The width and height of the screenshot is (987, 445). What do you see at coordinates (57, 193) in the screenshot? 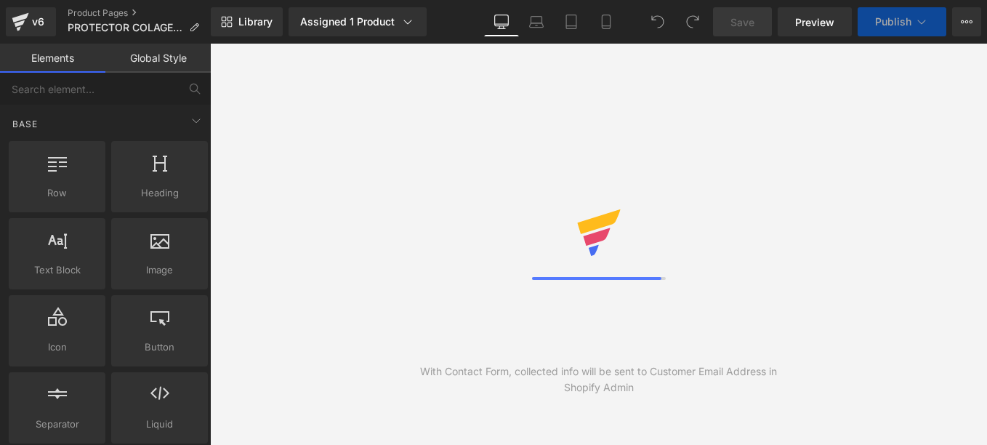
I see `span: Row` at bounding box center [57, 193].